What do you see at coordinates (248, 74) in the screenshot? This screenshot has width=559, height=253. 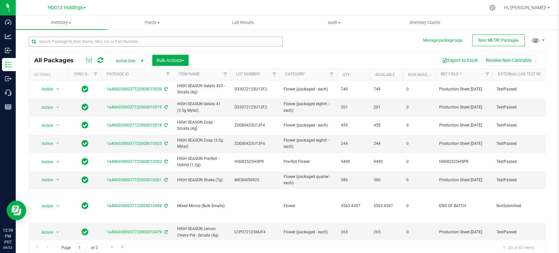 I see `a: Lot Number` at bounding box center [248, 74].